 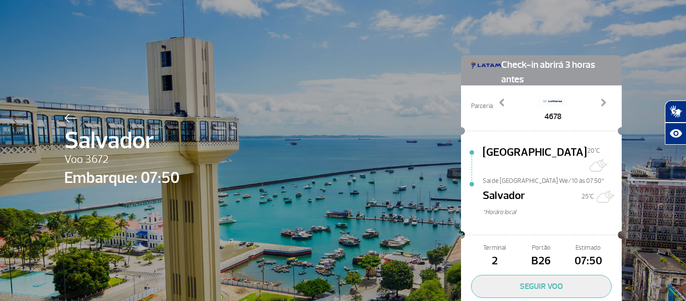 What do you see at coordinates (556, 71) in the screenshot?
I see `span: Check-in abrirá 3 horas antes` at bounding box center [556, 71].